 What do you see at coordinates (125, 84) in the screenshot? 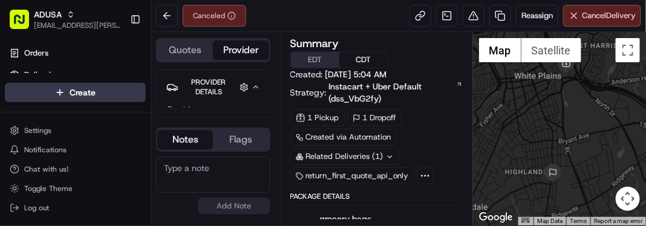
I see `input: Got a question? Start typing here...` at bounding box center [125, 84].